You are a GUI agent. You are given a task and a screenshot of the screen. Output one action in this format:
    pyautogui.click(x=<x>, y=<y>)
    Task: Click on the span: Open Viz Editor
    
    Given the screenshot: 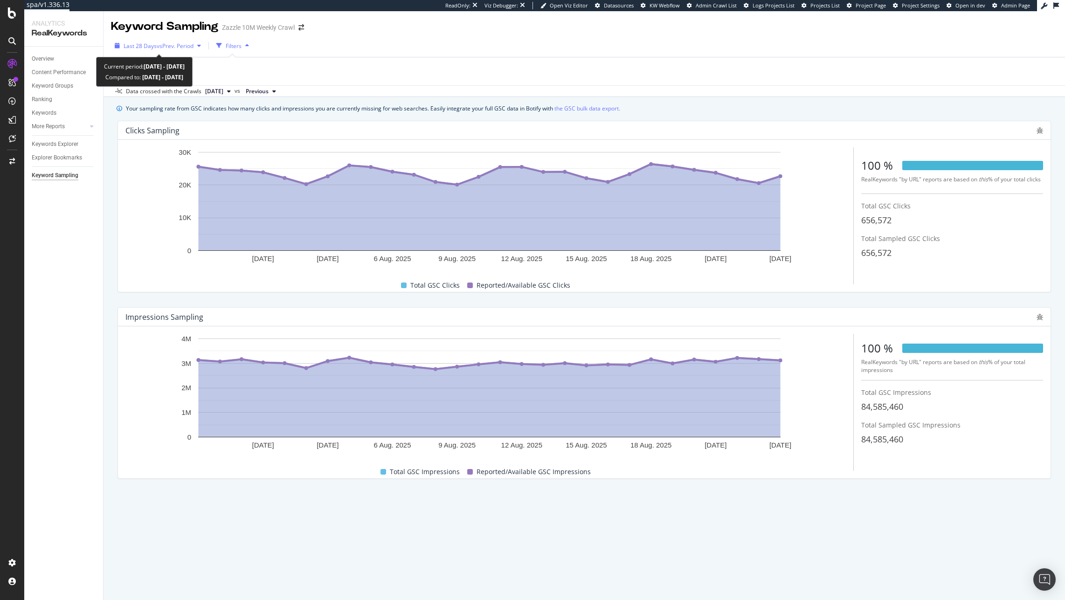 What is the action you would take?
    pyautogui.click(x=569, y=5)
    